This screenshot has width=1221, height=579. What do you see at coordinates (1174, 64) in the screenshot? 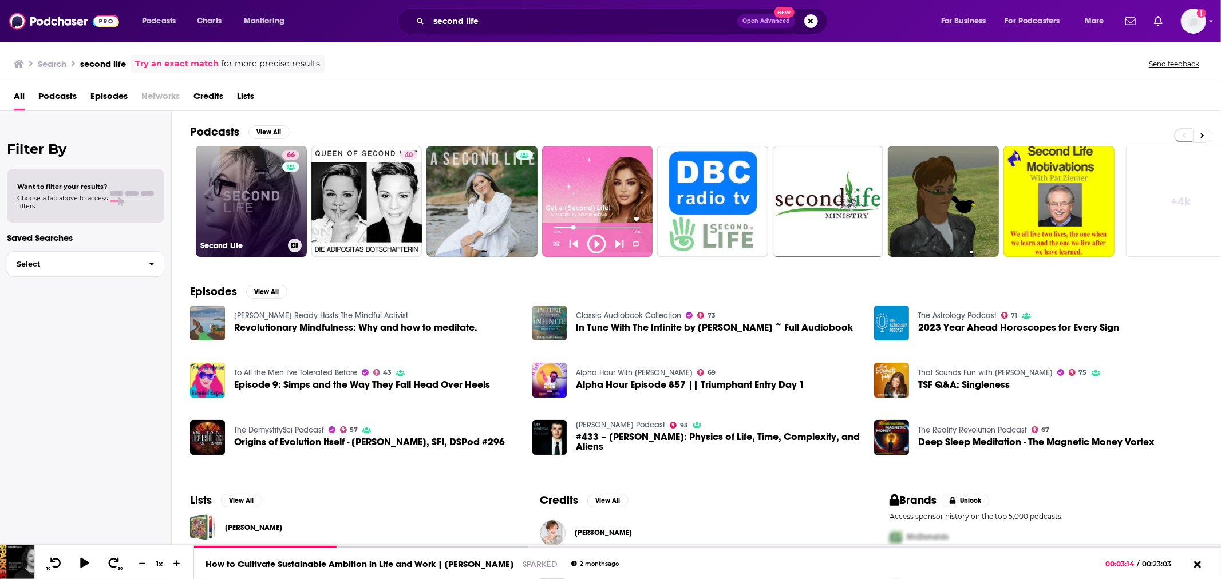
I see `button: Send feedback` at bounding box center [1174, 64].